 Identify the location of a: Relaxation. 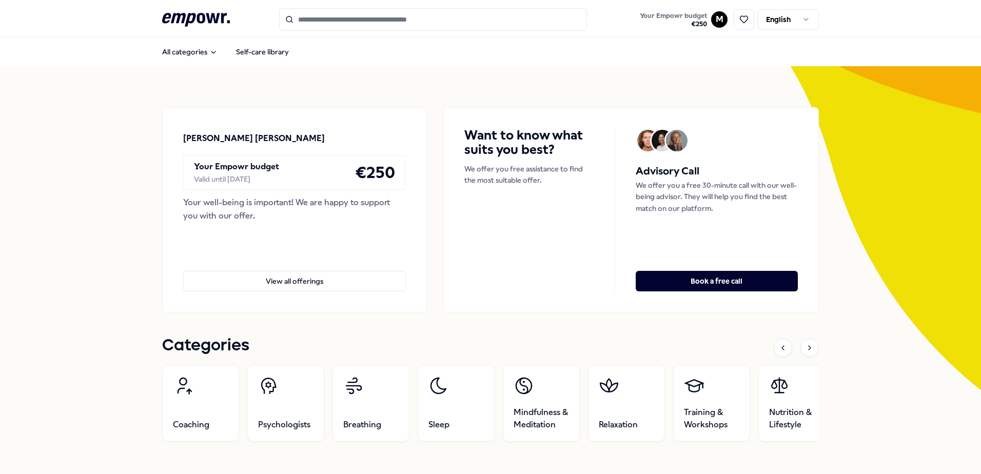
(626, 403).